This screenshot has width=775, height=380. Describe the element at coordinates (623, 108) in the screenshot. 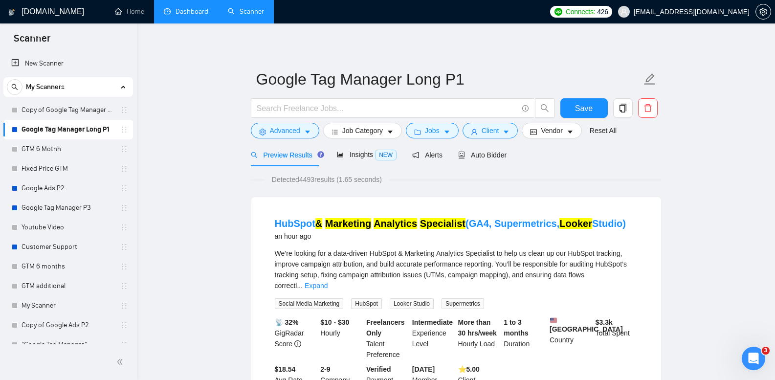

I see `span: copy` at that location.